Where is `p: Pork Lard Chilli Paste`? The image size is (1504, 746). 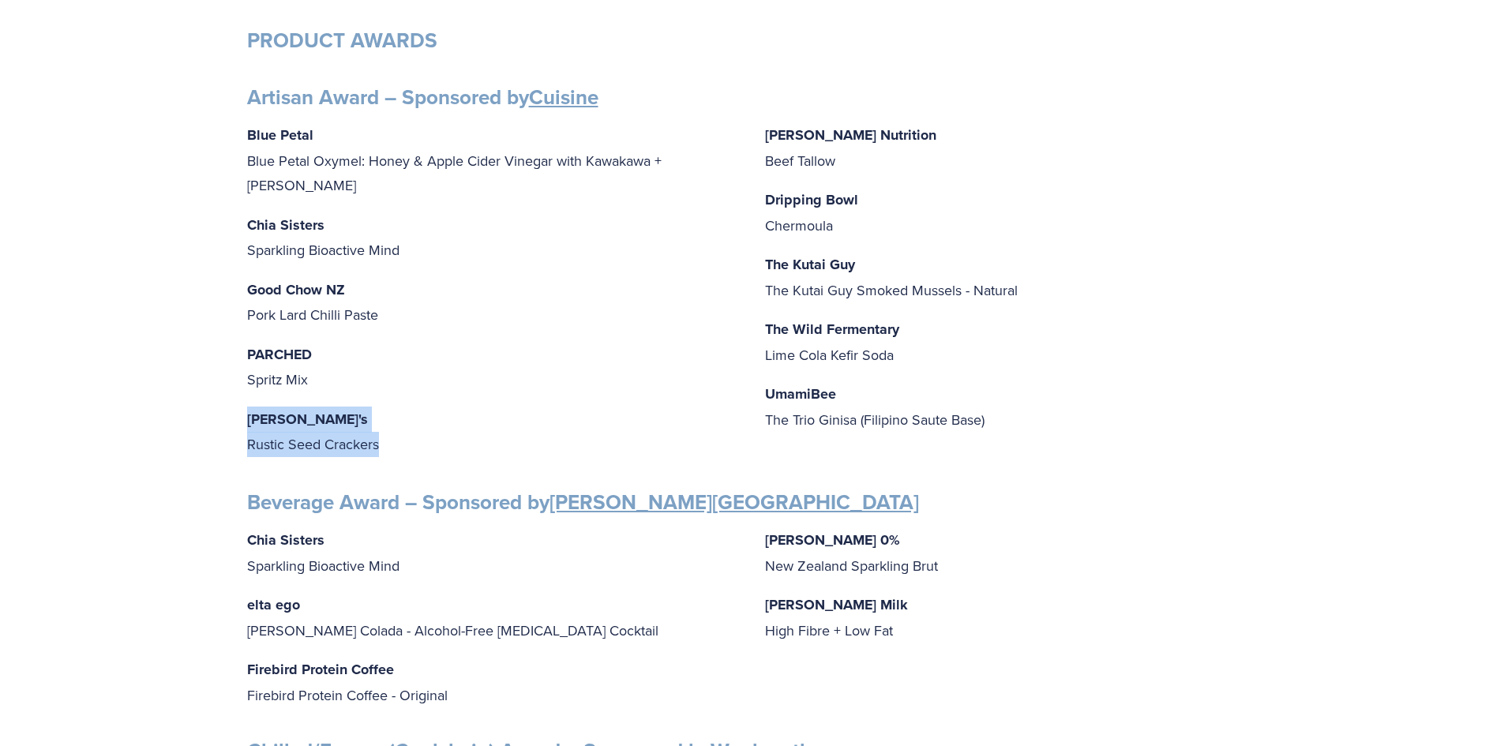
p: Pork Lard Chilli Paste is located at coordinates (493, 302).